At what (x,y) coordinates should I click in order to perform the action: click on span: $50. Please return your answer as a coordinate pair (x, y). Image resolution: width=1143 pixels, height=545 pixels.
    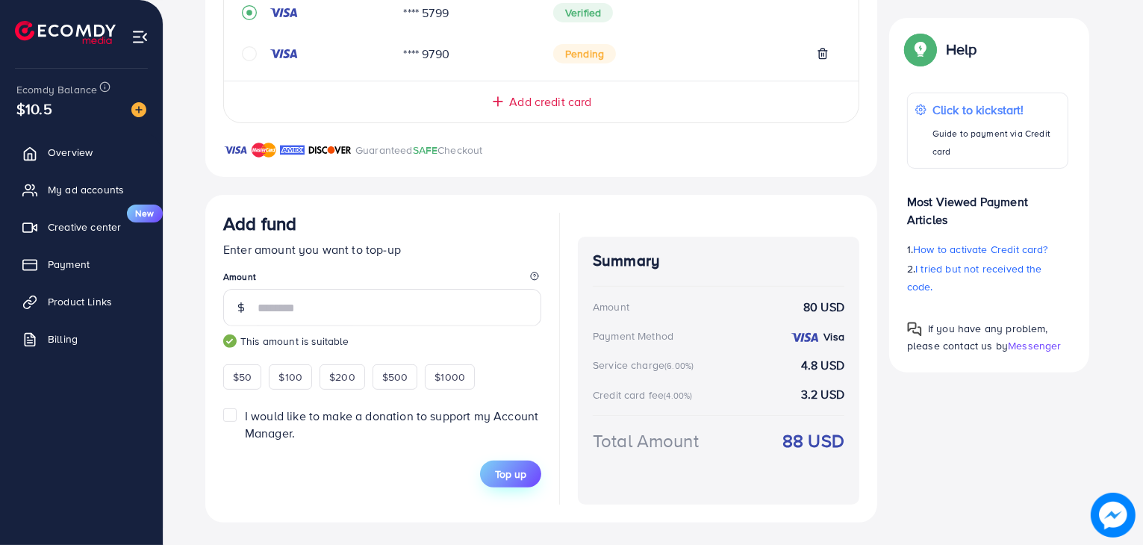
    Looking at the image, I should click on (242, 377).